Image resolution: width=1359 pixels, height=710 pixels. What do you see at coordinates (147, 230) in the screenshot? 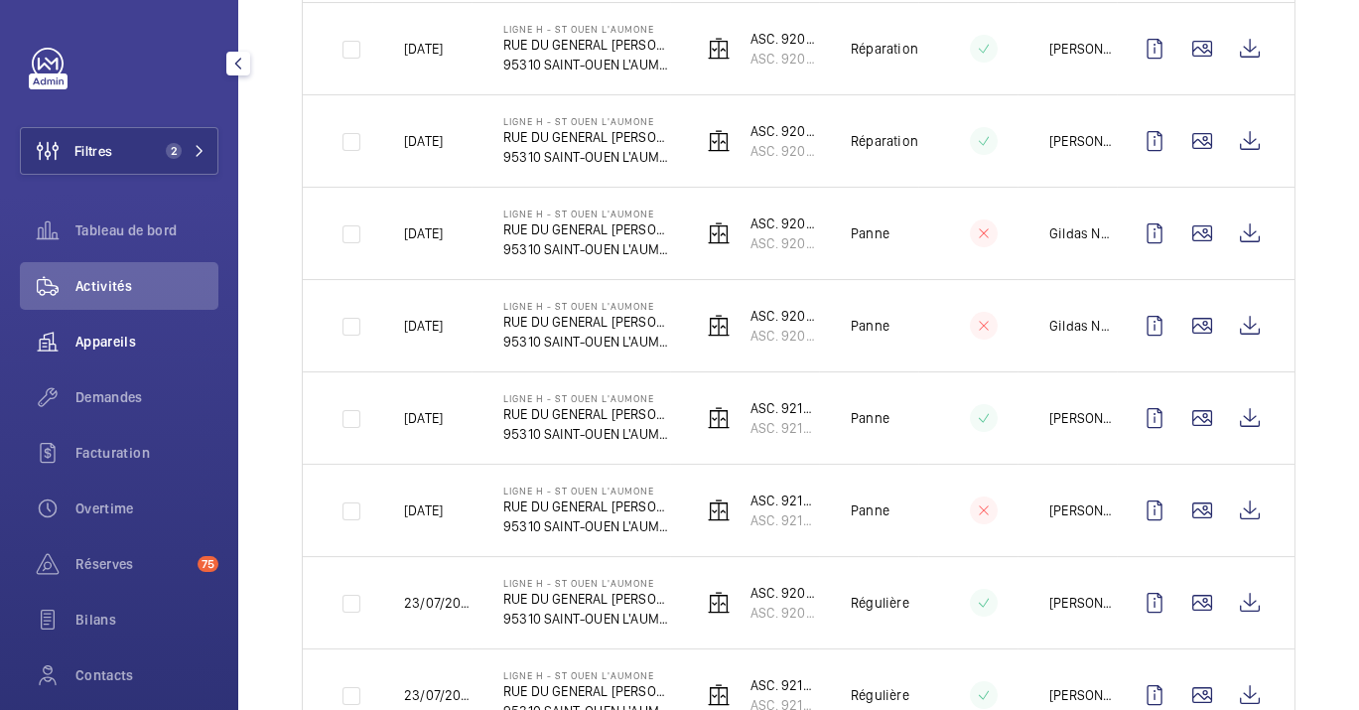
I see `span: Tableau de bord` at bounding box center [147, 230].